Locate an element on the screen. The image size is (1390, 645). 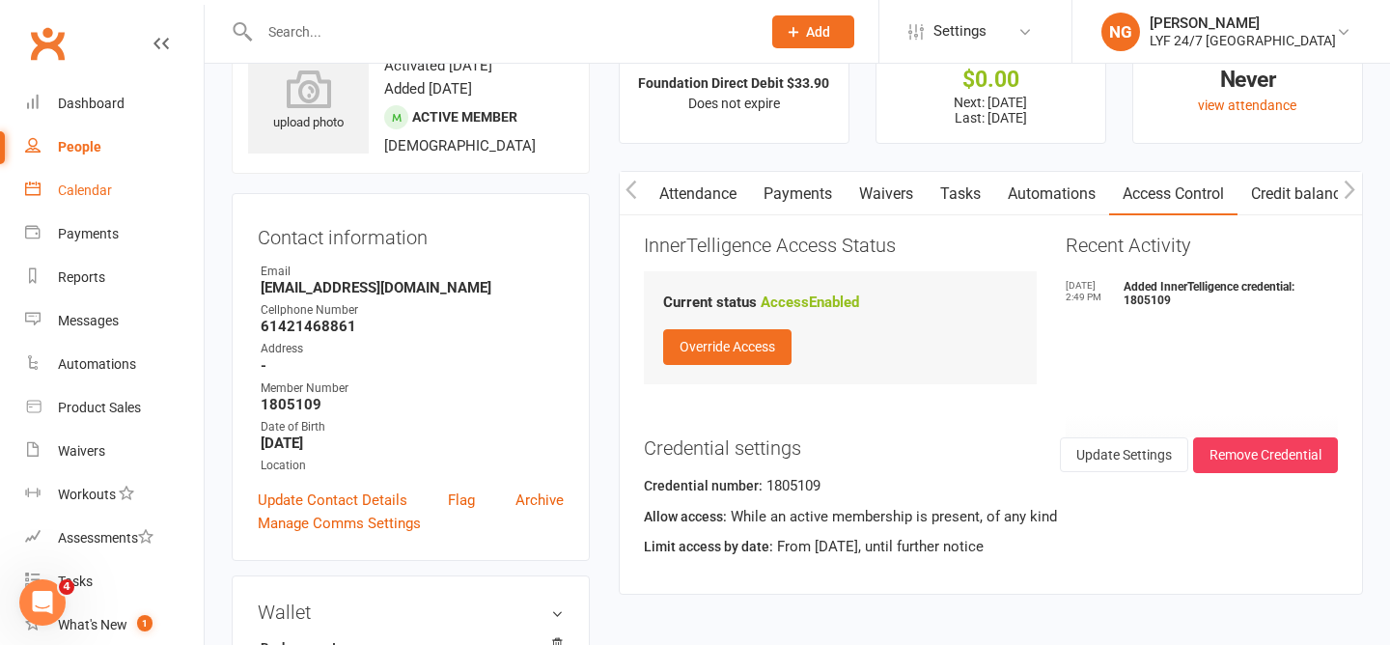
div: upload photo is located at coordinates (308, 101).